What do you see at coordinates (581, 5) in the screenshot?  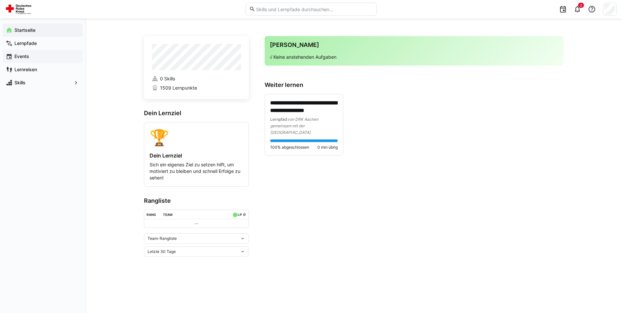 I see `span: 2` at bounding box center [581, 5].